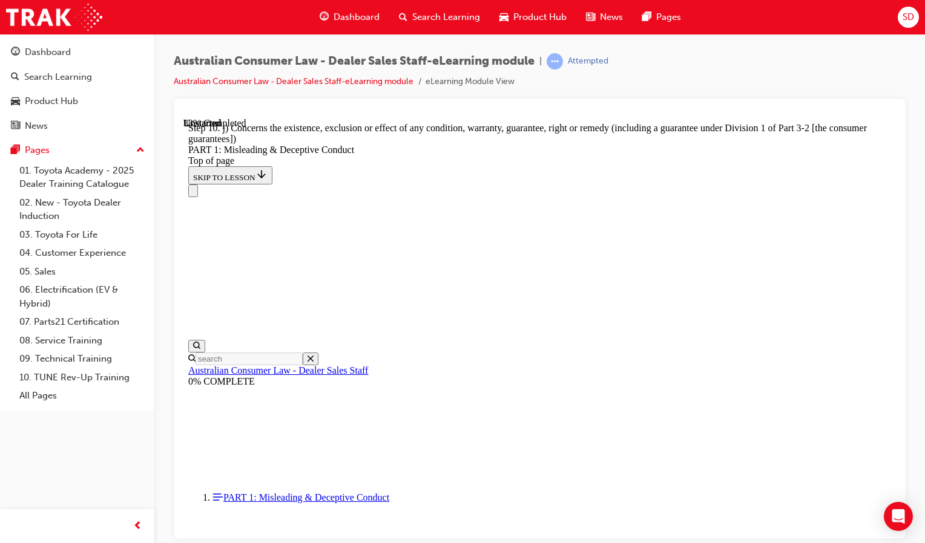  What do you see at coordinates (94, 252) in the screenshot?
I see `a: Australian Consumer Law - Dealer Sales Staff` at bounding box center [94, 252].